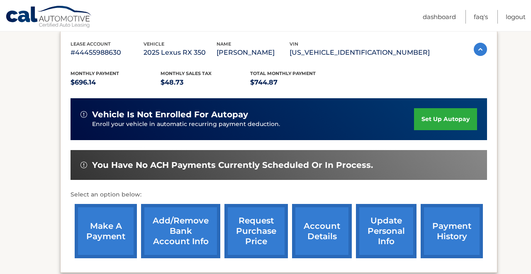 This screenshot has width=531, height=274. What do you see at coordinates (205, 83) in the screenshot?
I see `p: $48.73` at bounding box center [205, 83].